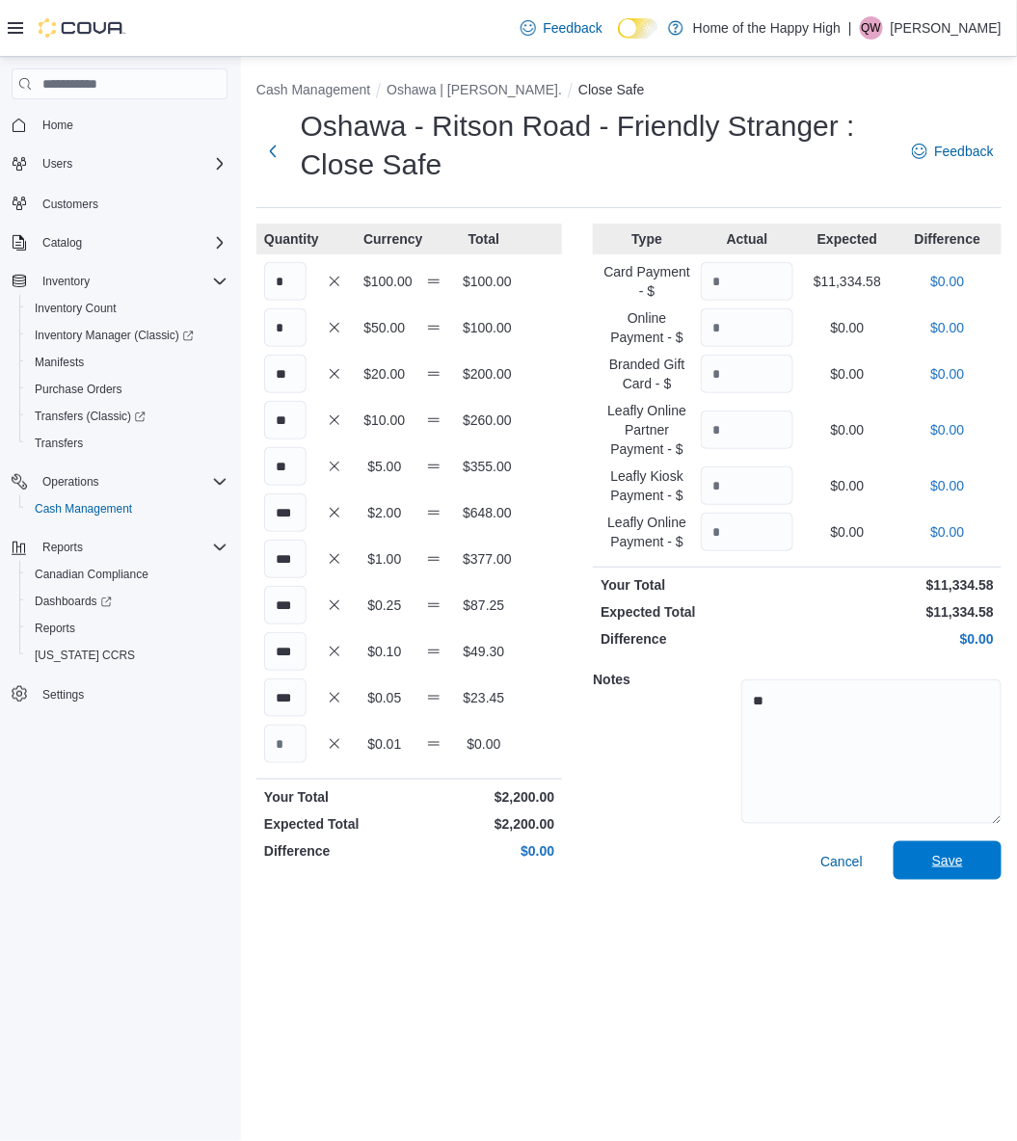  I want to click on p: $377.00, so click(484, 559).